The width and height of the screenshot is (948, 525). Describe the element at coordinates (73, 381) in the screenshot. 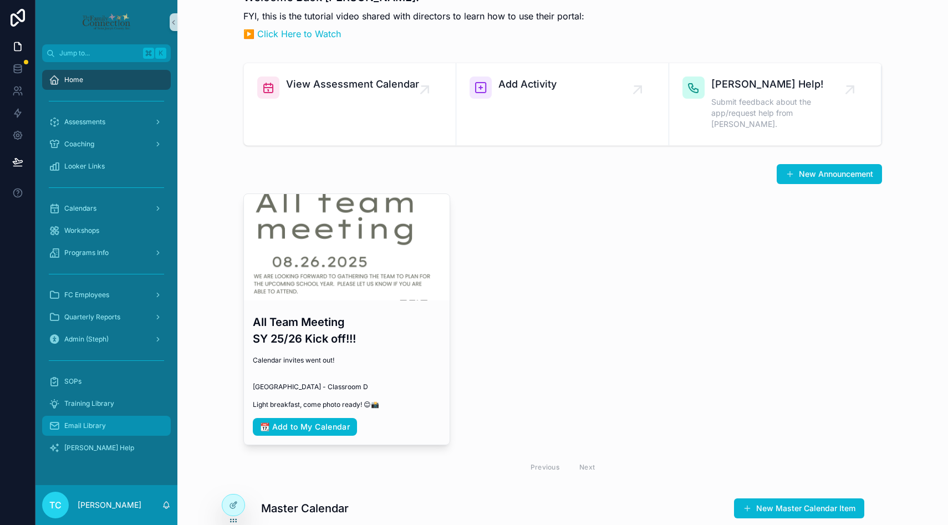

I see `span: SOPs` at that location.